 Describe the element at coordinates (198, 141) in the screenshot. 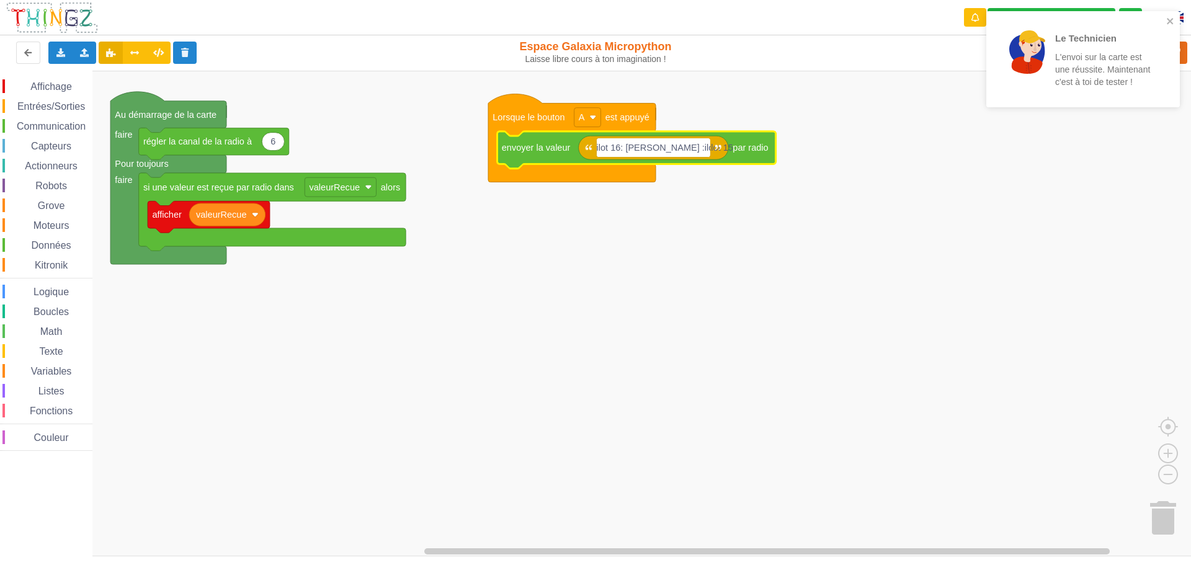

I see `text: régler la canal de la radio à` at that location.